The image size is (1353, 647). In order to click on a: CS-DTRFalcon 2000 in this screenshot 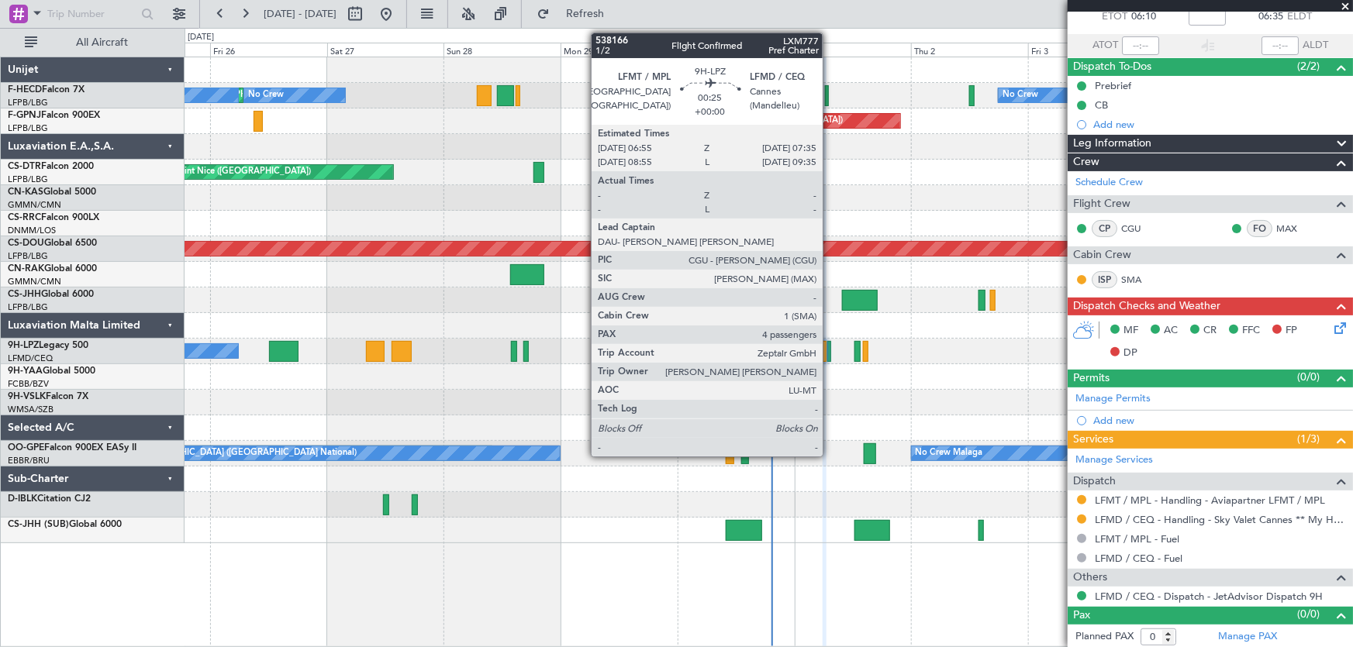, I will do `click(50, 167)`.